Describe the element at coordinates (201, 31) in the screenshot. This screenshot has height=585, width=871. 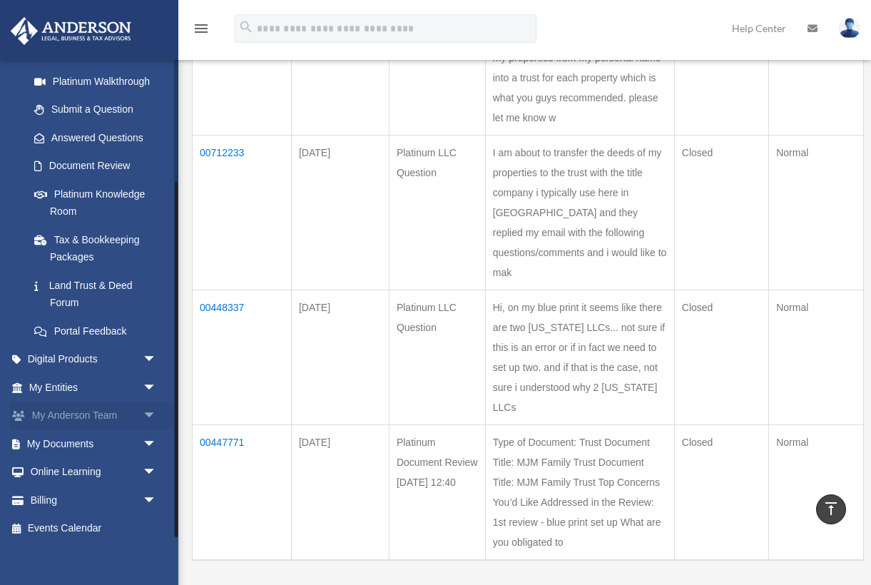
I see `a: menu` at that location.